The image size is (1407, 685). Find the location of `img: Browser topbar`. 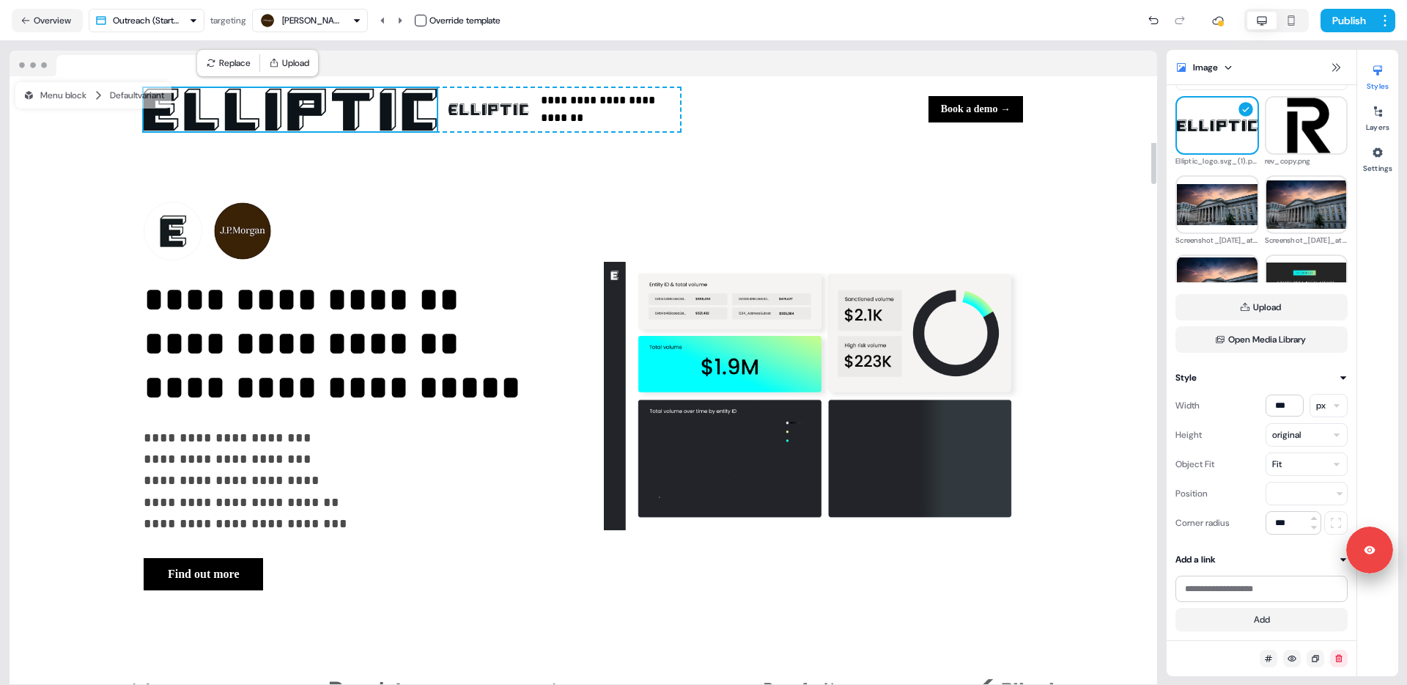

img: Browser topbar is located at coordinates (122, 64).